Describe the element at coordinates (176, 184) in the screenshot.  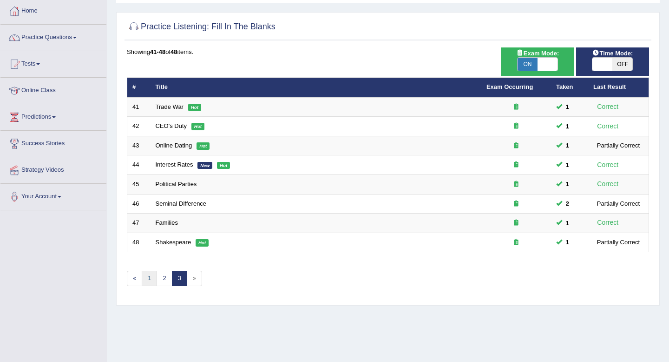
I see `a: Political Parties` at that location.